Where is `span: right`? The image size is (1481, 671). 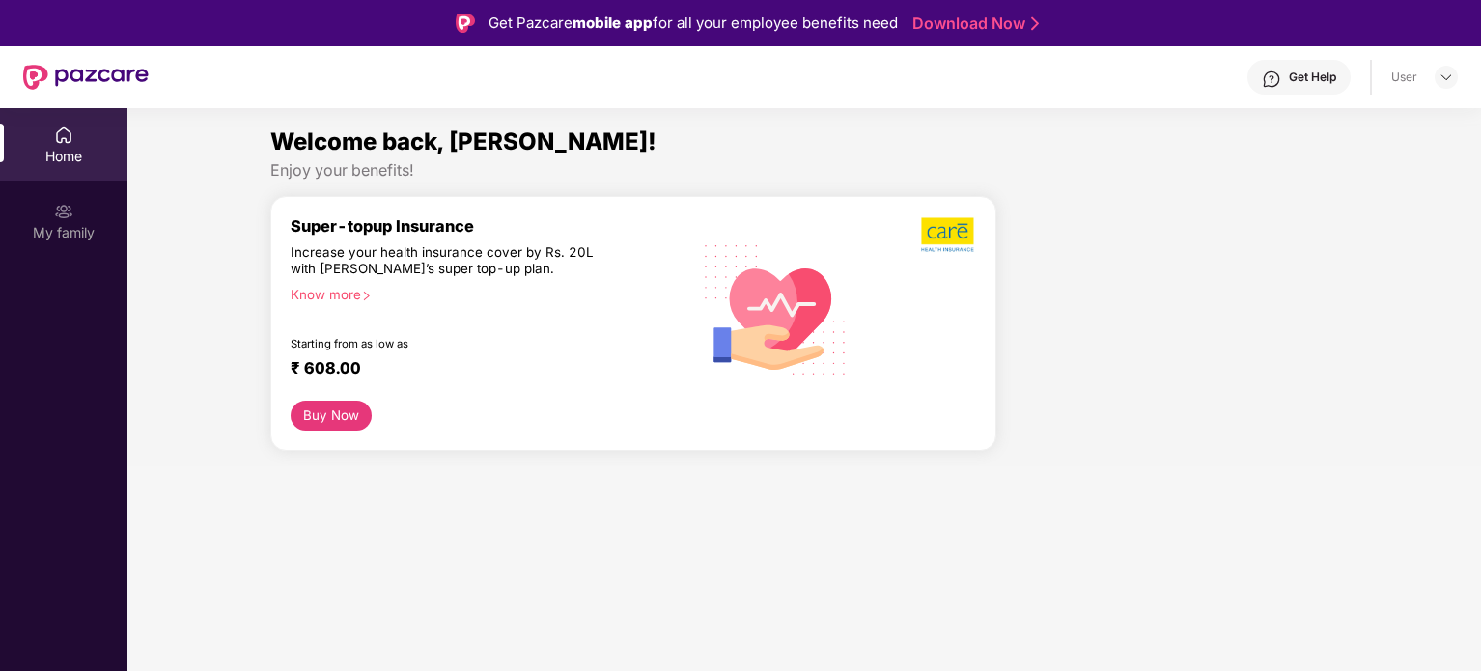
span: right is located at coordinates (366, 295).